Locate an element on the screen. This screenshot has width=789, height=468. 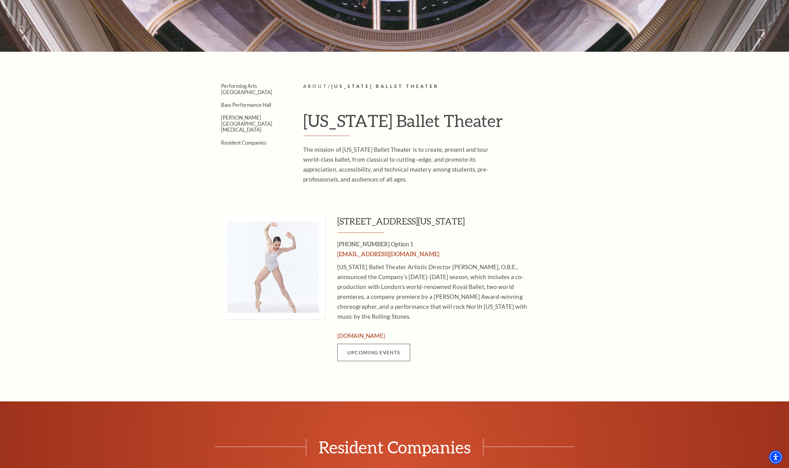
span: Upcoming Events is located at coordinates (373, 352).